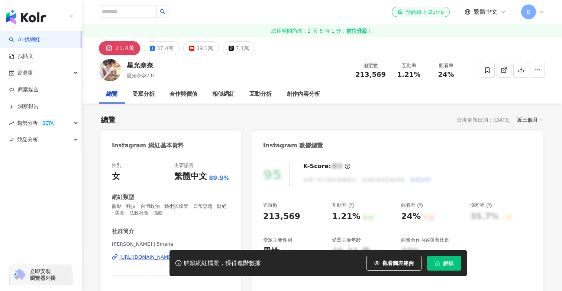  What do you see at coordinates (24, 90) in the screenshot?
I see `a: 商案媒合` at bounding box center [24, 90].